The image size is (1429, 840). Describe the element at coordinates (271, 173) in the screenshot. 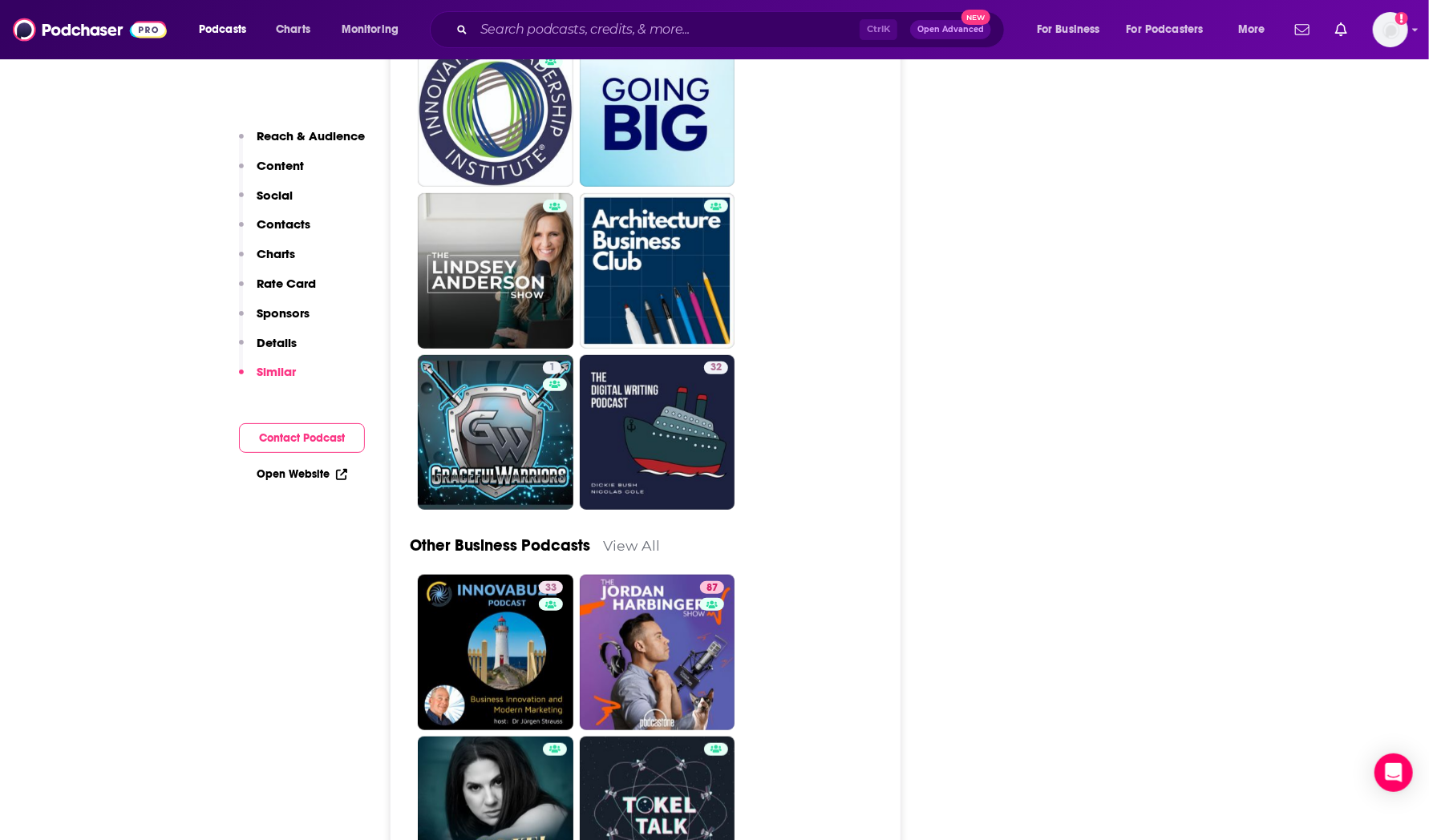

I see `button: Content` at that location.